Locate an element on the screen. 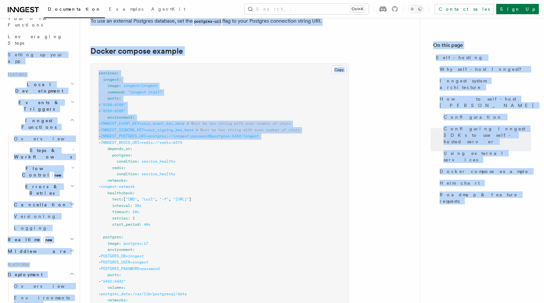  span: Configuration is located at coordinates (473, 117).